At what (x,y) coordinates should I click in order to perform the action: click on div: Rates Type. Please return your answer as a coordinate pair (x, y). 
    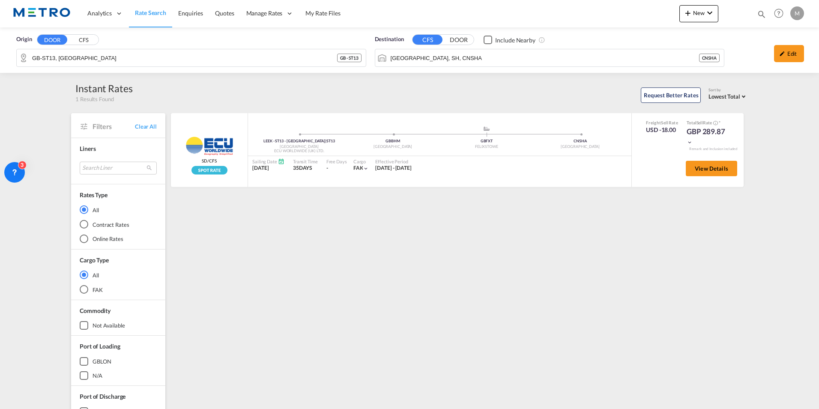
    Looking at the image, I should click on (93, 195).